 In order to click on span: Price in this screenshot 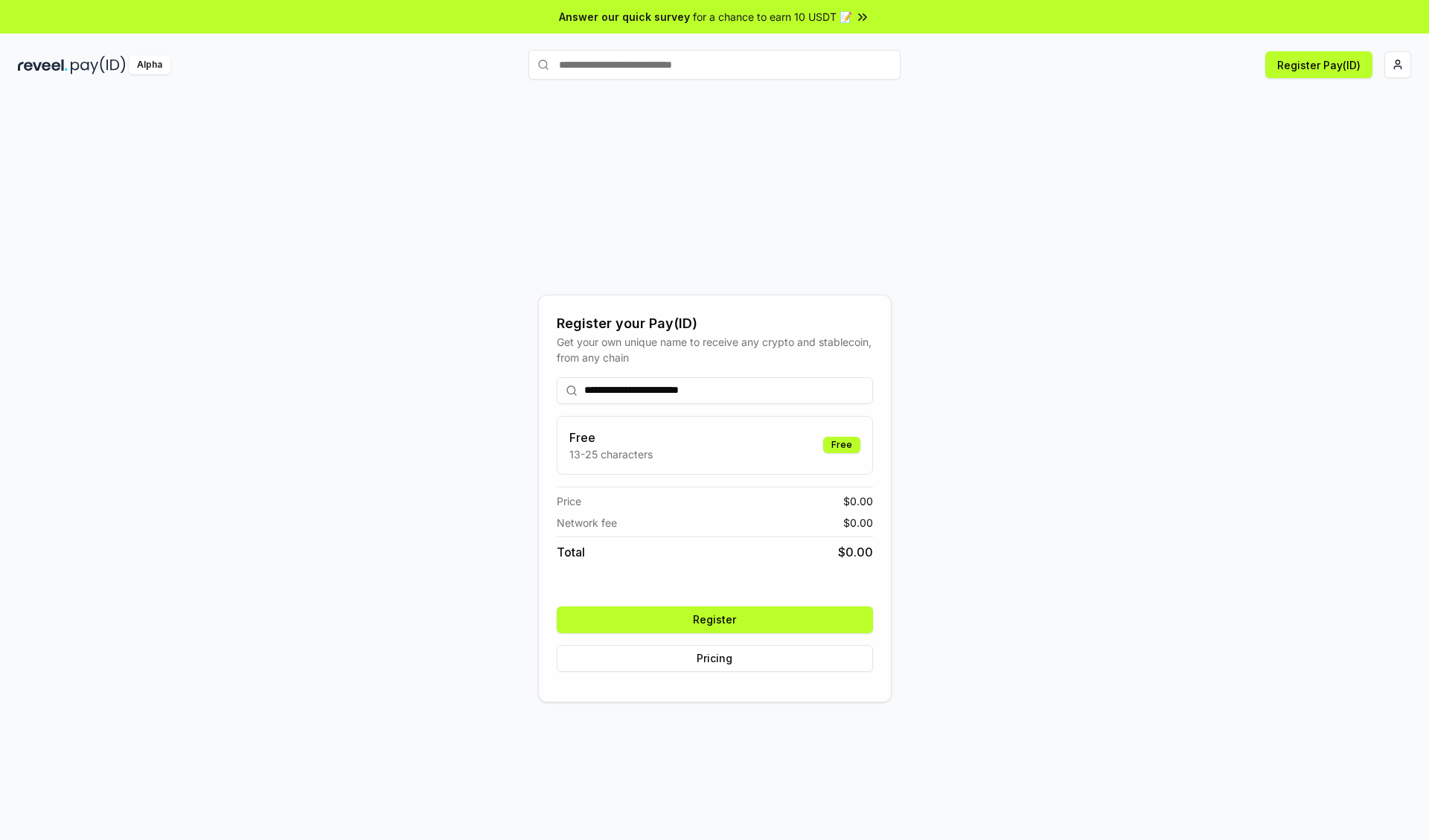, I will do `click(569, 501)`.